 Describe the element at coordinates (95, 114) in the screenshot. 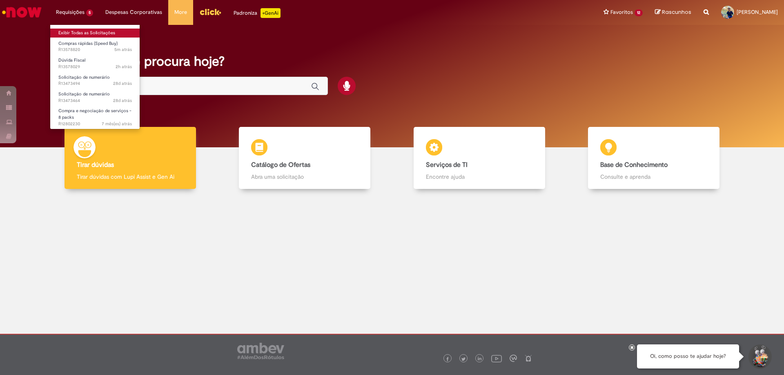

I see `span: Compra e negociação de serviços - 8 packs` at that location.